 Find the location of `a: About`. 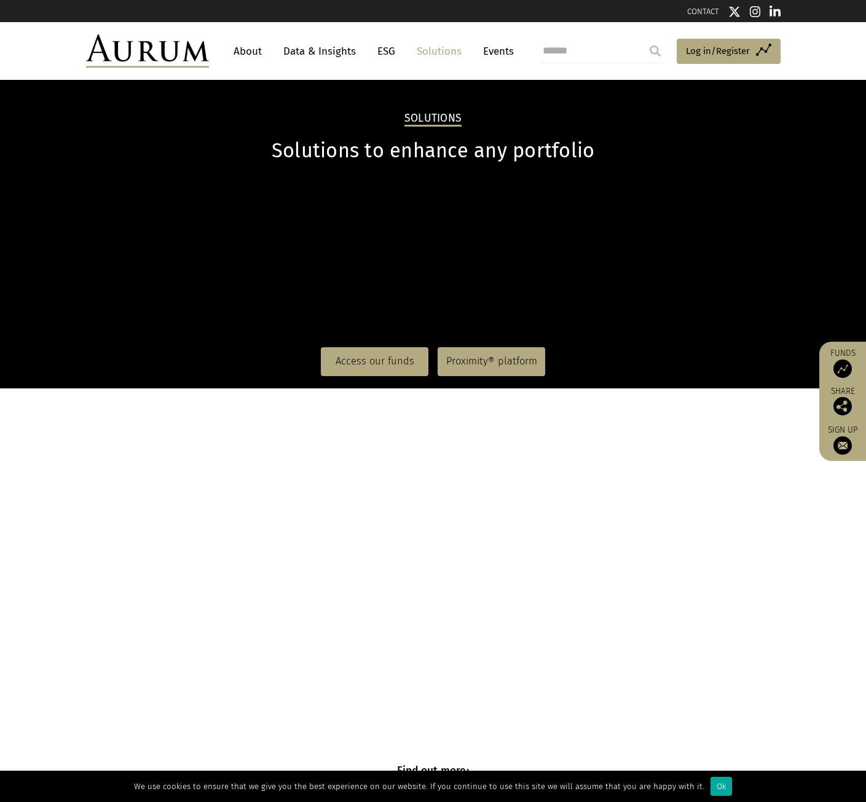

a: About is located at coordinates (248, 51).